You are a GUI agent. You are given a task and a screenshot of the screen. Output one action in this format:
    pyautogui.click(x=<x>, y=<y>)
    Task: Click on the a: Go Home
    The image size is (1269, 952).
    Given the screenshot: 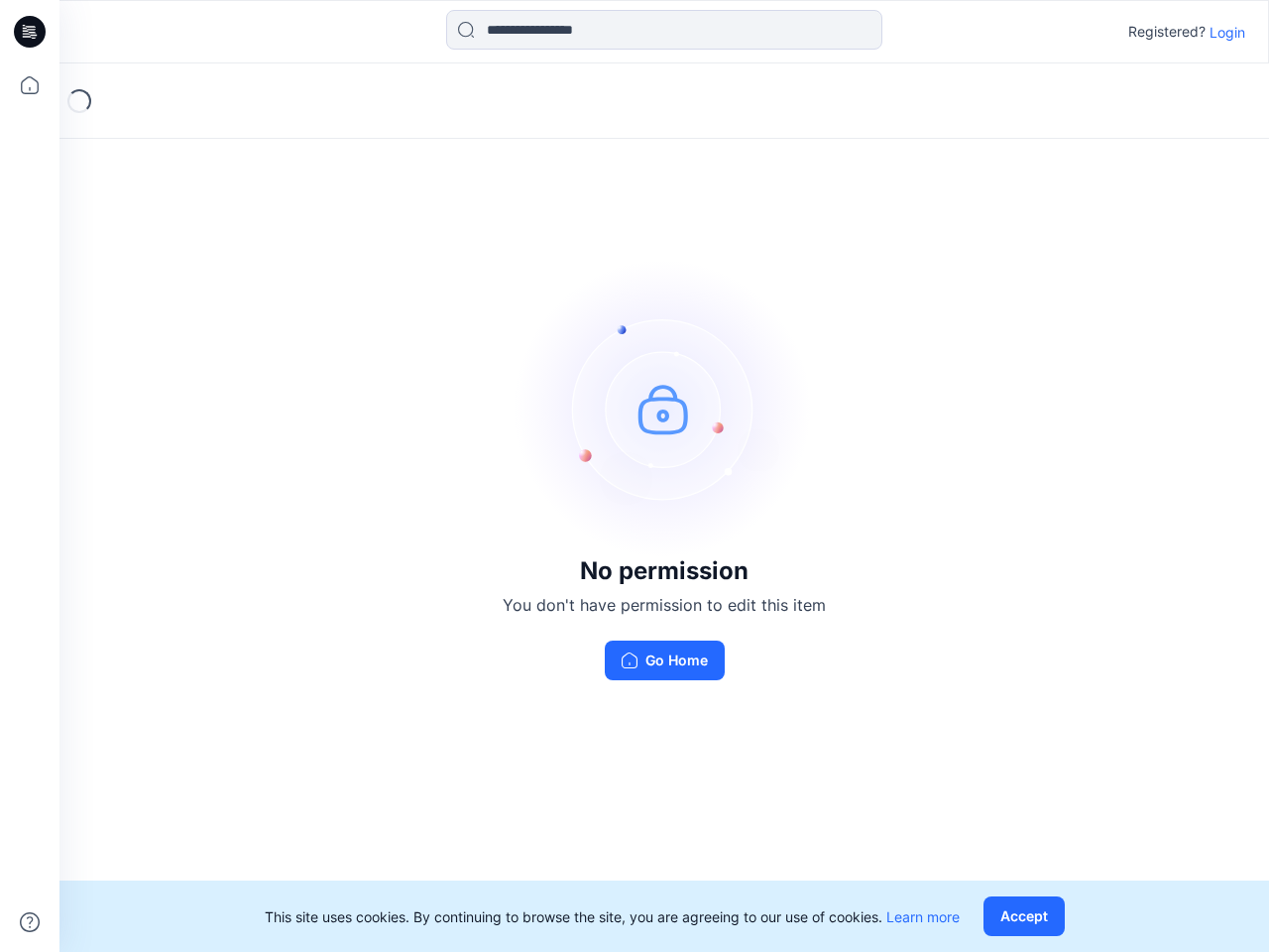 What is the action you would take?
    pyautogui.click(x=664, y=660)
    